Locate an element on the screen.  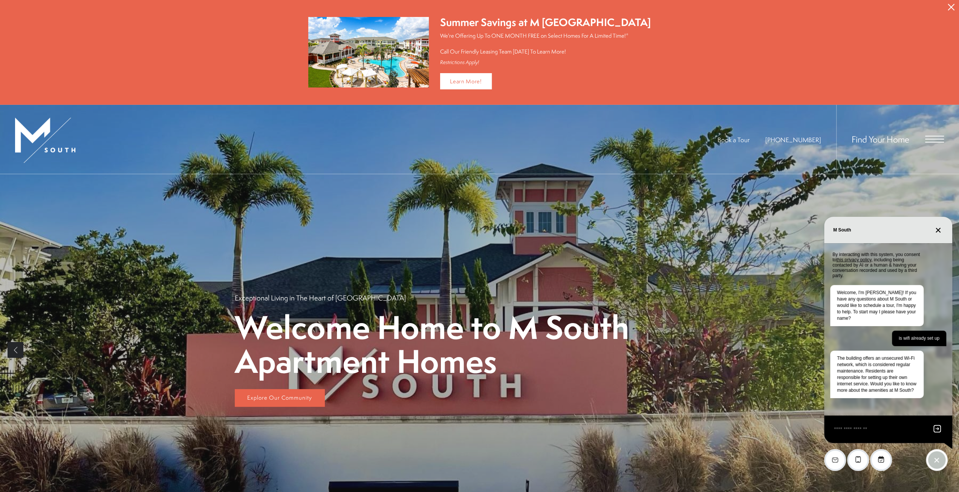
div: Restrictions Apply! is located at coordinates (545, 62).